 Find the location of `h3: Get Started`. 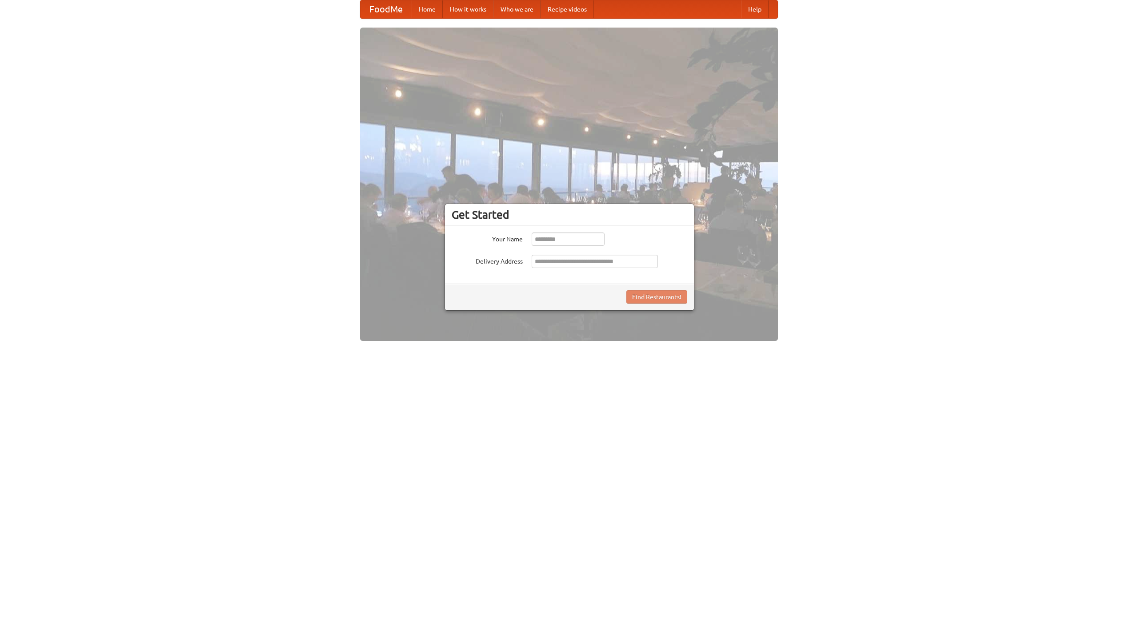

h3: Get Started is located at coordinates (570, 215).